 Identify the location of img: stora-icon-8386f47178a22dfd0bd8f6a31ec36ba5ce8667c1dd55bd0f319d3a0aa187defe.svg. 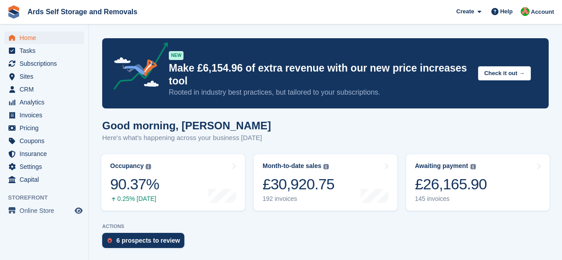
(14, 12).